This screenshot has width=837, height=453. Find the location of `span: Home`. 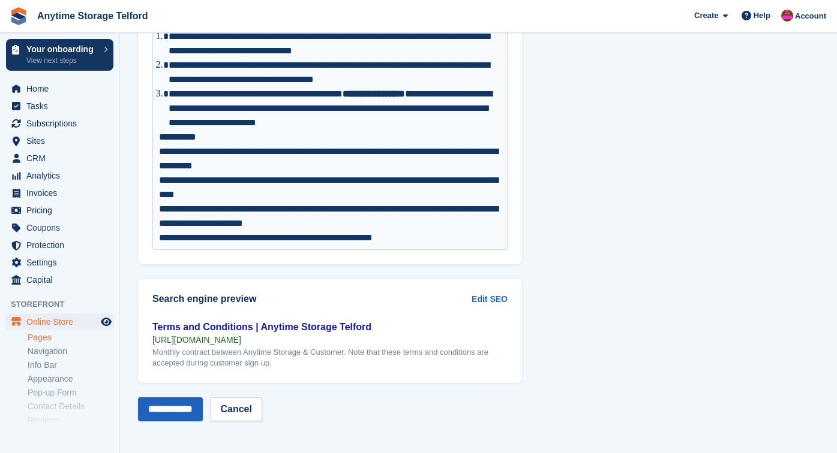

span: Home is located at coordinates (62, 89).